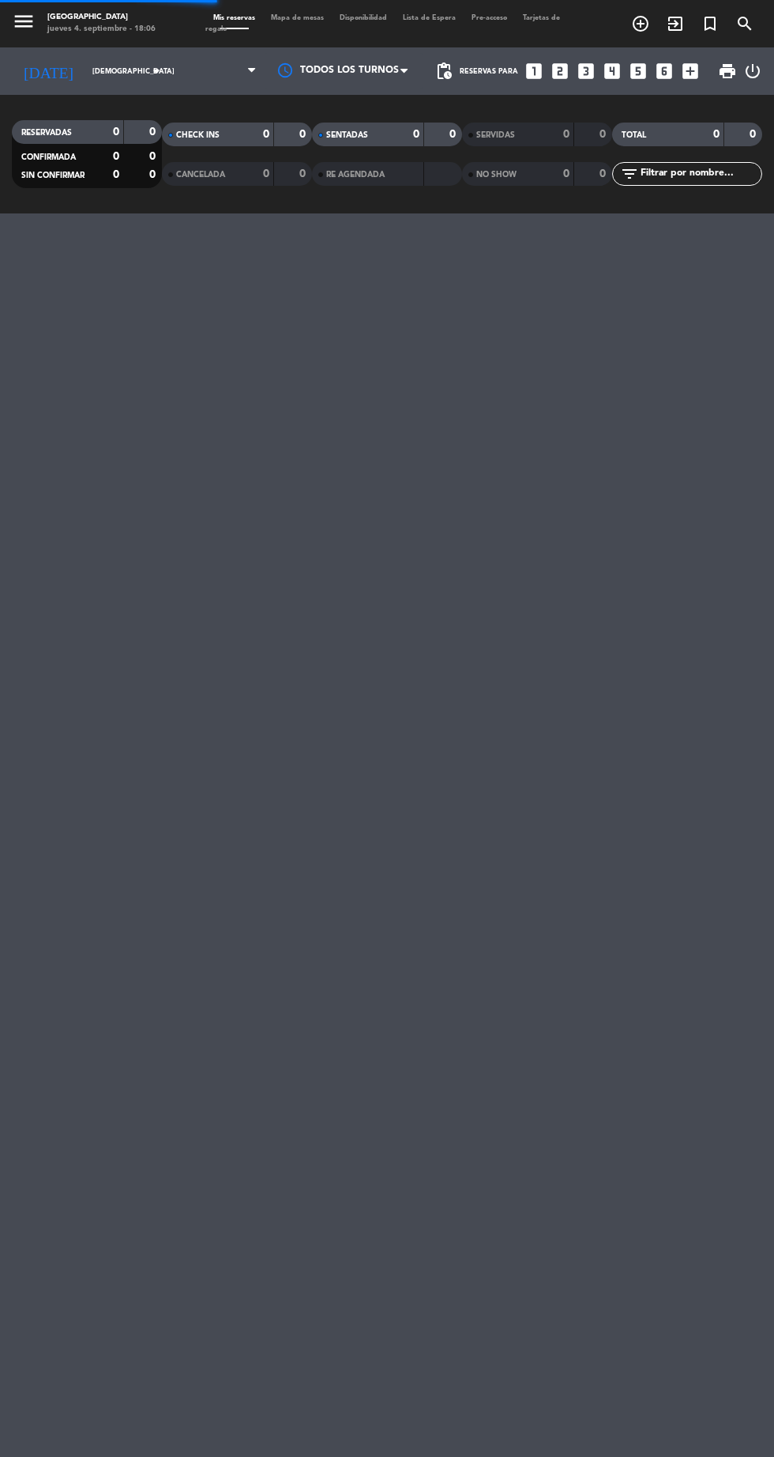 The width and height of the screenshot is (774, 1457). What do you see at coordinates (676, 24) in the screenshot?
I see `i: exit_to_app` at bounding box center [676, 24].